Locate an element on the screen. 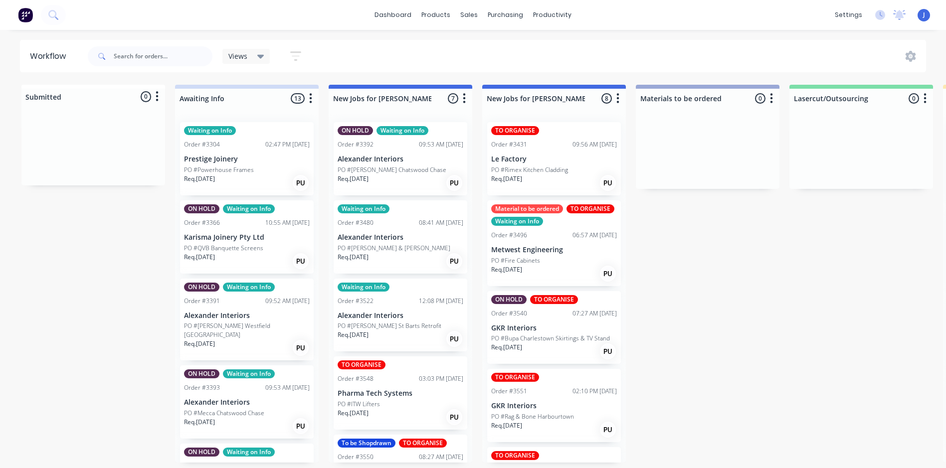 Image resolution: width=946 pixels, height=468 pixels. p: PO #QVB Banquette Screens is located at coordinates (223, 248).